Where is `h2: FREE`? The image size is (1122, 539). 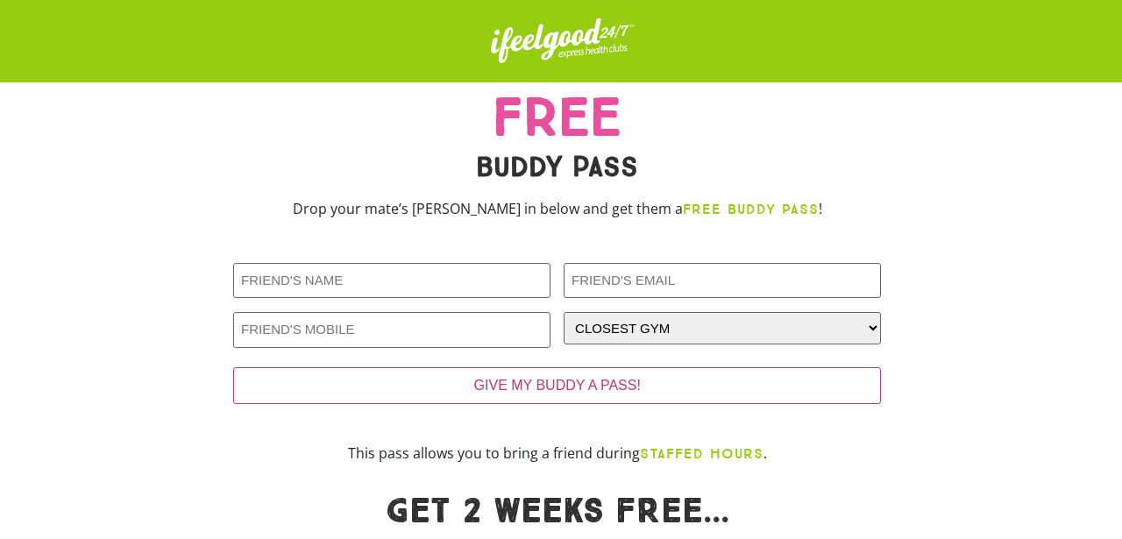
h2: FREE is located at coordinates (556, 117).